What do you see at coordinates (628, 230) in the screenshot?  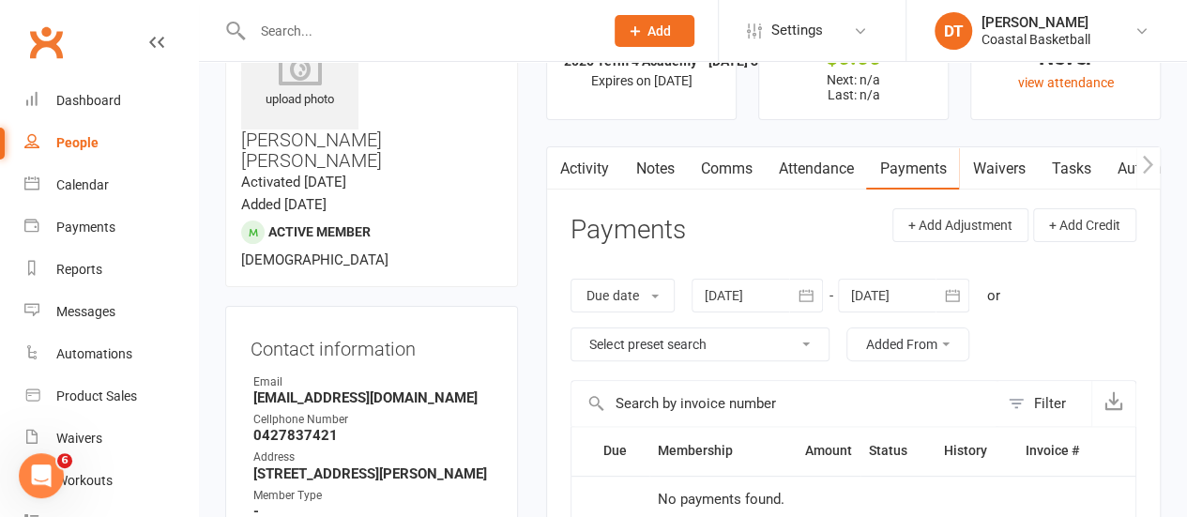 I see `h3: Payments` at bounding box center [628, 230].